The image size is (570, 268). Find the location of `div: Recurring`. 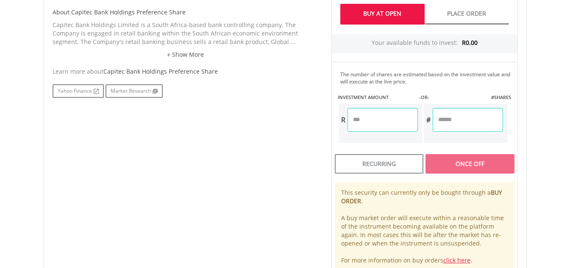

div: Recurring is located at coordinates (379, 164).